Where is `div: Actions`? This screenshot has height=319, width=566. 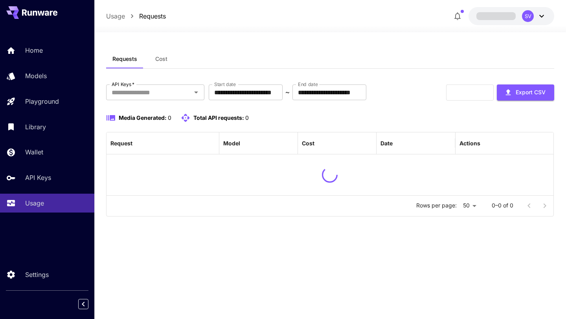 div: Actions is located at coordinates (469, 143).